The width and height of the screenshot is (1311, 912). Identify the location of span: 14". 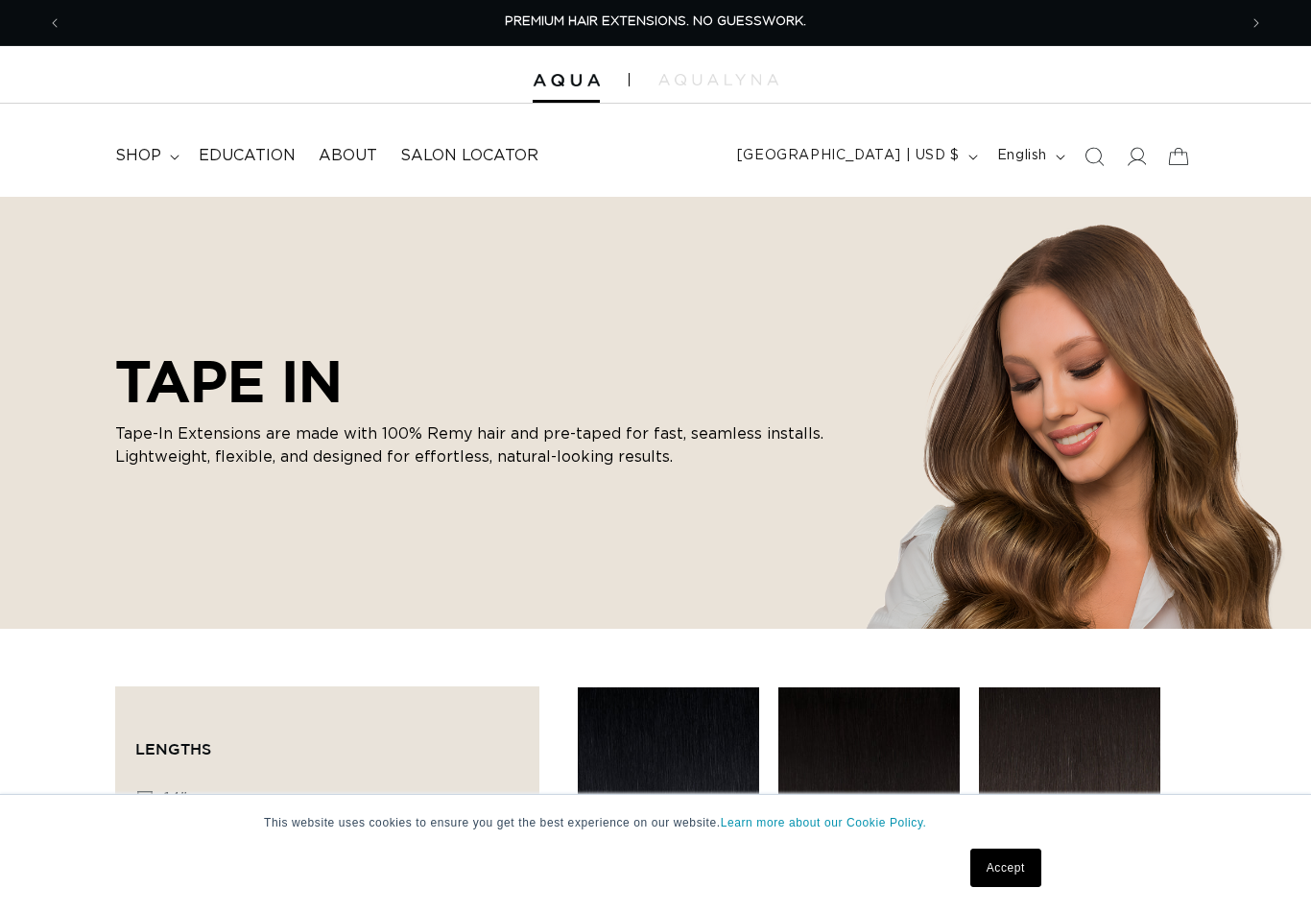
(176, 798).